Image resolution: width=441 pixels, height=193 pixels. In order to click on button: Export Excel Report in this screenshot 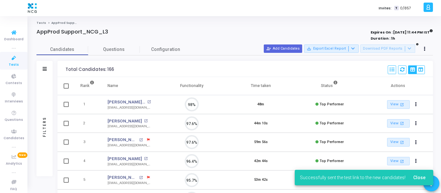, I will do `click(331, 49)`.